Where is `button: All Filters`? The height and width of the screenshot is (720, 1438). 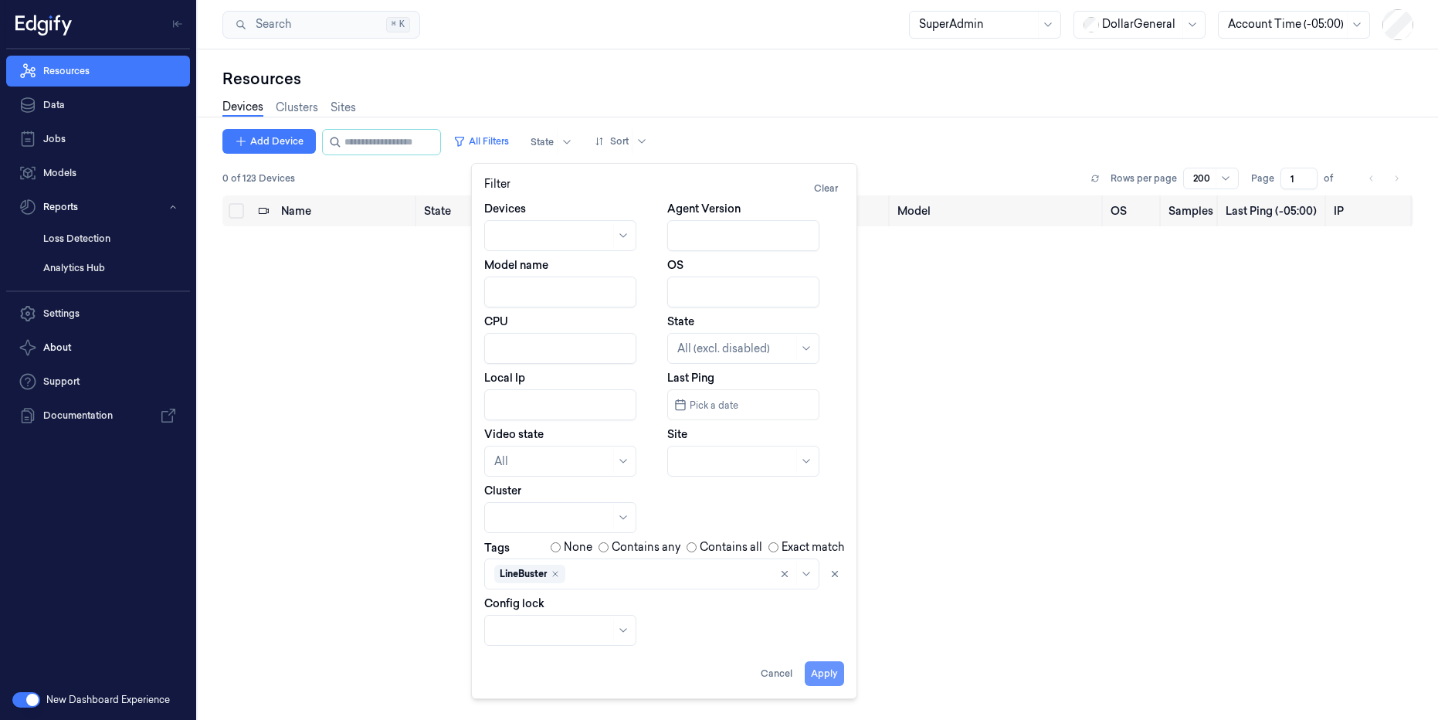
button: All Filters is located at coordinates (481, 141).